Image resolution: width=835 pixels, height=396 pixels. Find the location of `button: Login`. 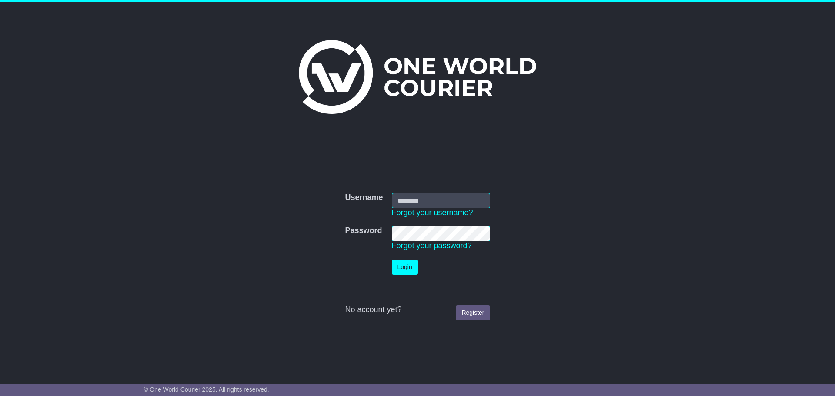

button: Login is located at coordinates (405, 267).